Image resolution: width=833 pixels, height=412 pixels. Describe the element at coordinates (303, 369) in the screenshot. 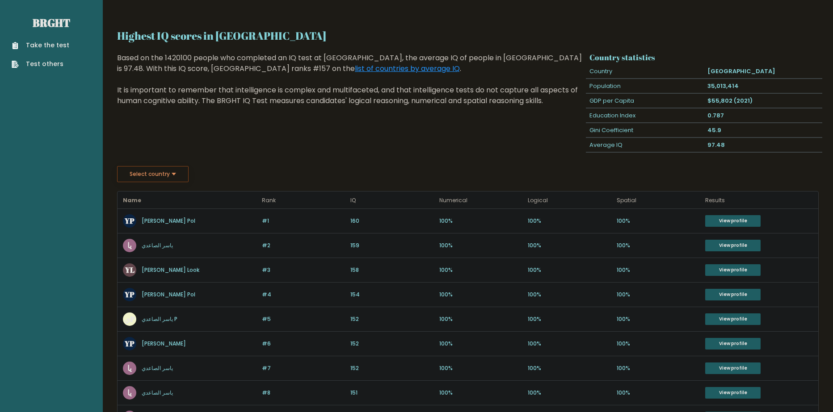

I see `p: #7` at that location.